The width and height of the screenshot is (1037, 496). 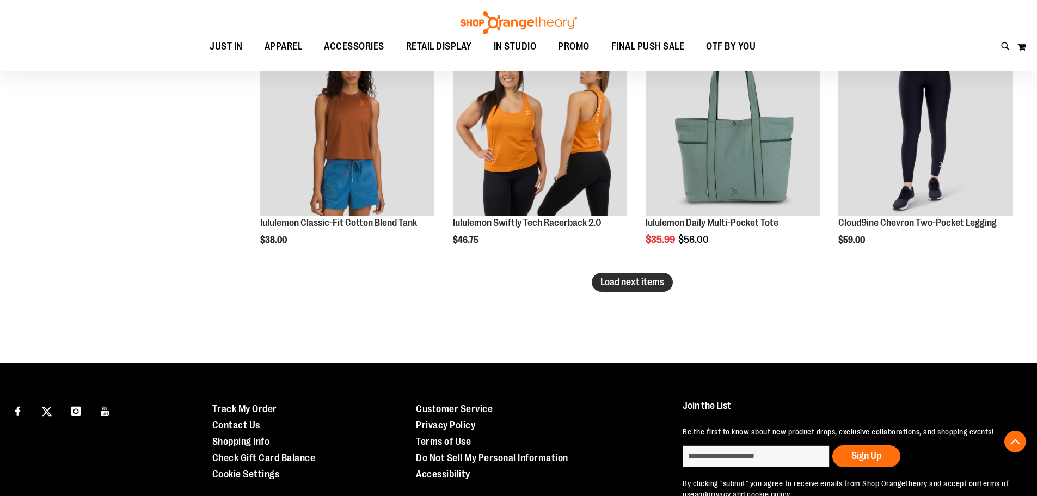 I want to click on span: $35.99, so click(x=661, y=239).